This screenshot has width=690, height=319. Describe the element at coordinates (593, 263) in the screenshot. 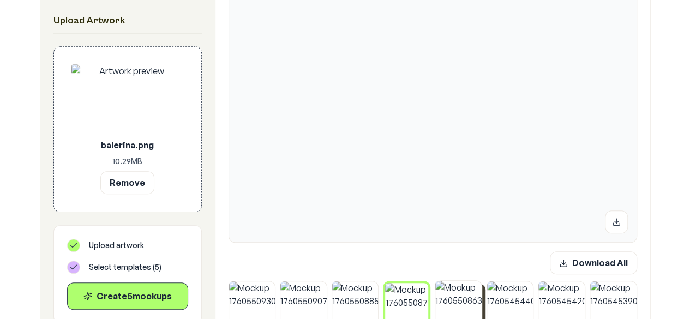

I see `button: Download All` at that location.